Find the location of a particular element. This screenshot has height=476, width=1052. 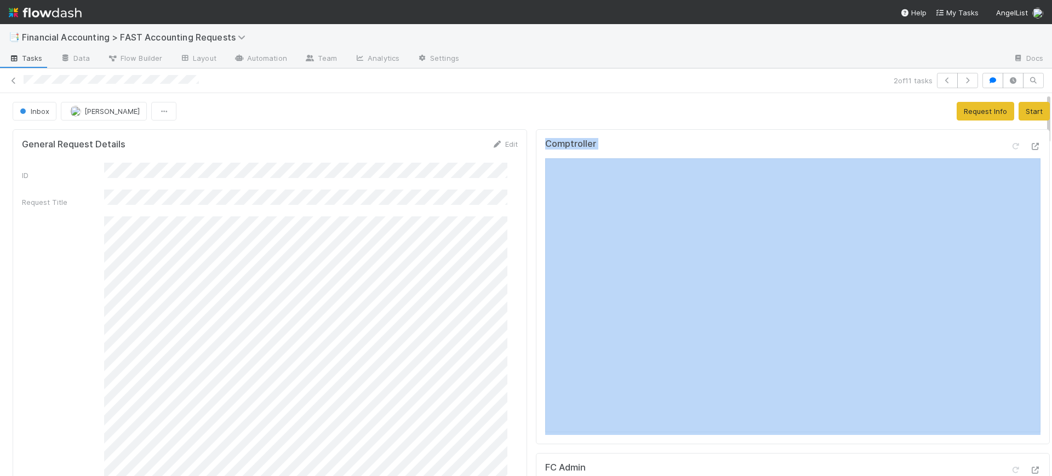

a: Flow Builder is located at coordinates (135, 59).